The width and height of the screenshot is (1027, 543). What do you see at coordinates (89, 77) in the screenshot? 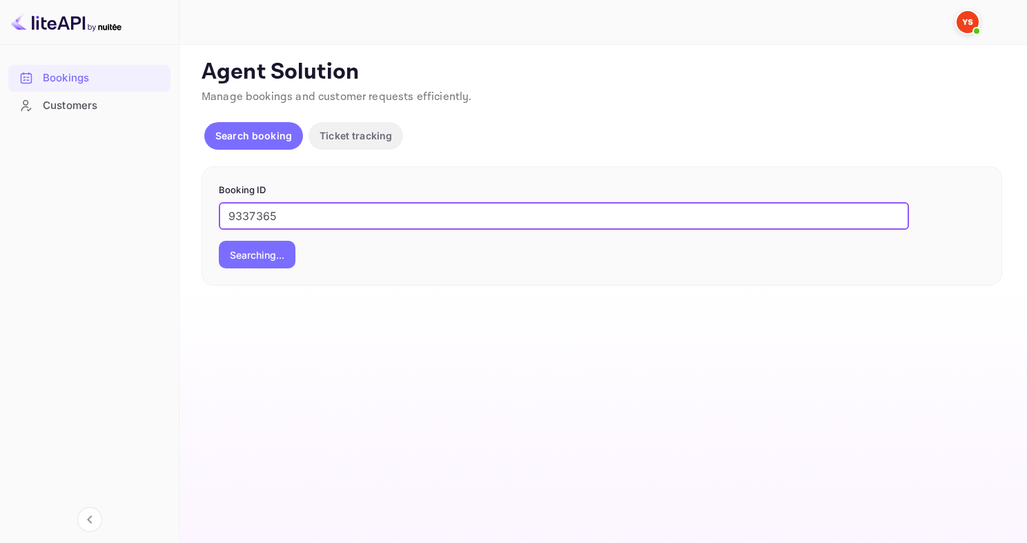
I see `a: Bookings` at bounding box center [89, 77].